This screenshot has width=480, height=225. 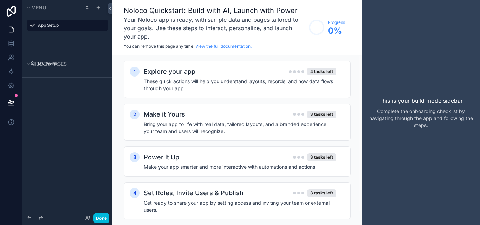 I want to click on button: Hidden pages, so click(x=65, y=64).